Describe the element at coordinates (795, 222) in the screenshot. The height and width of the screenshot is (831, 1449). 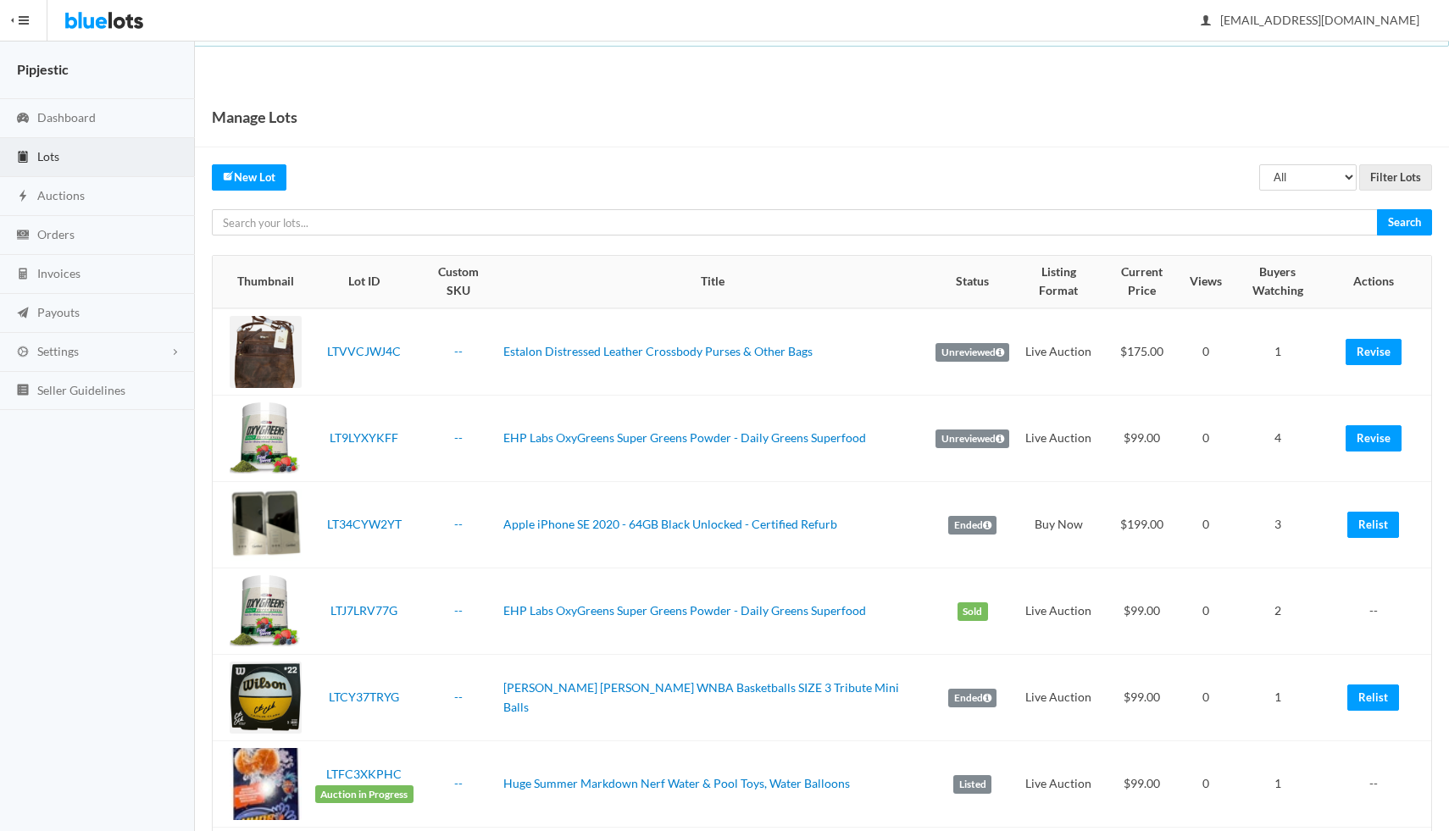
I see `input: Search your lots...` at that location.